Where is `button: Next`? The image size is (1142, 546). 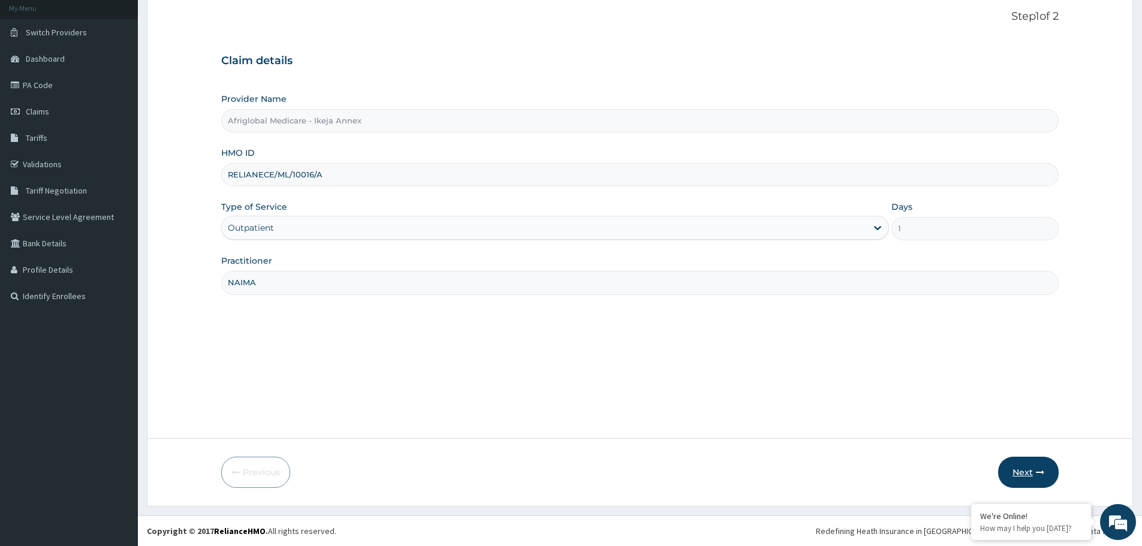 button: Next is located at coordinates (1028, 473).